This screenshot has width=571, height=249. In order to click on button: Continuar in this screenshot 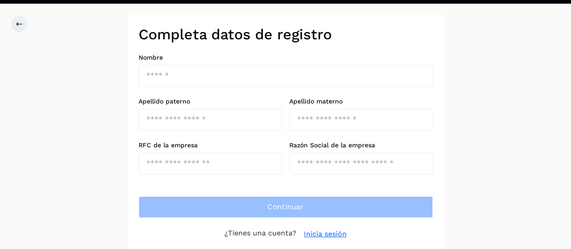, I will do `click(286, 207)`.